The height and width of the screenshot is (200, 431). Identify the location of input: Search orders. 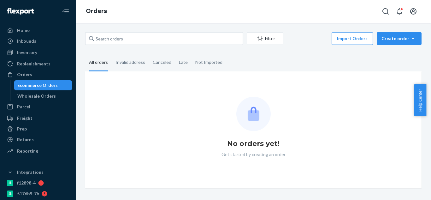
(164, 38).